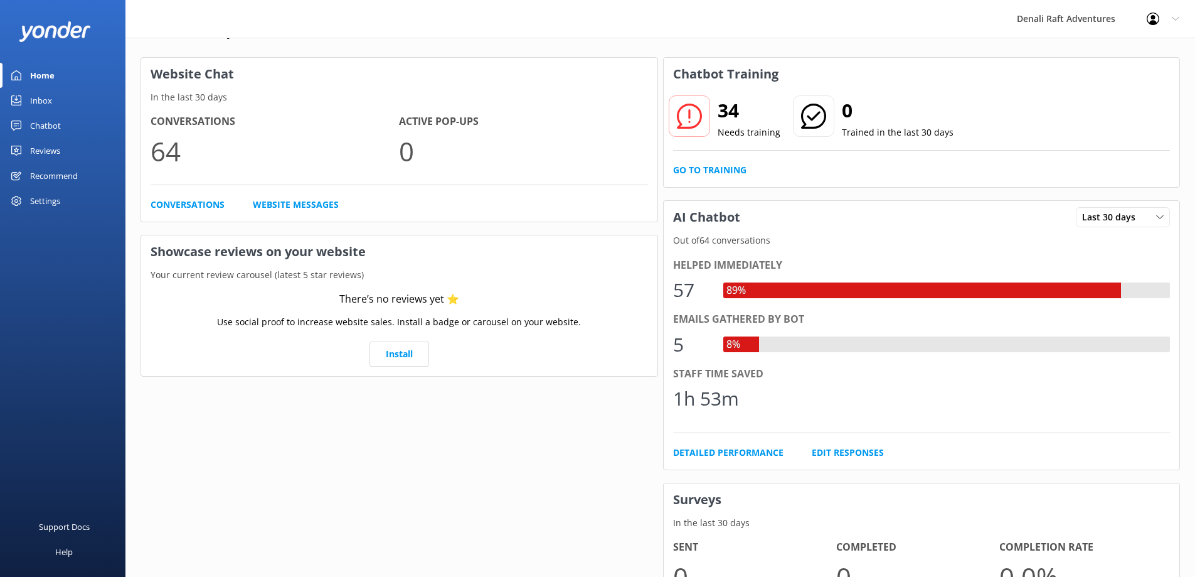 This screenshot has height=577, width=1195. Describe the element at coordinates (749, 132) in the screenshot. I see `p: Needs training` at that location.